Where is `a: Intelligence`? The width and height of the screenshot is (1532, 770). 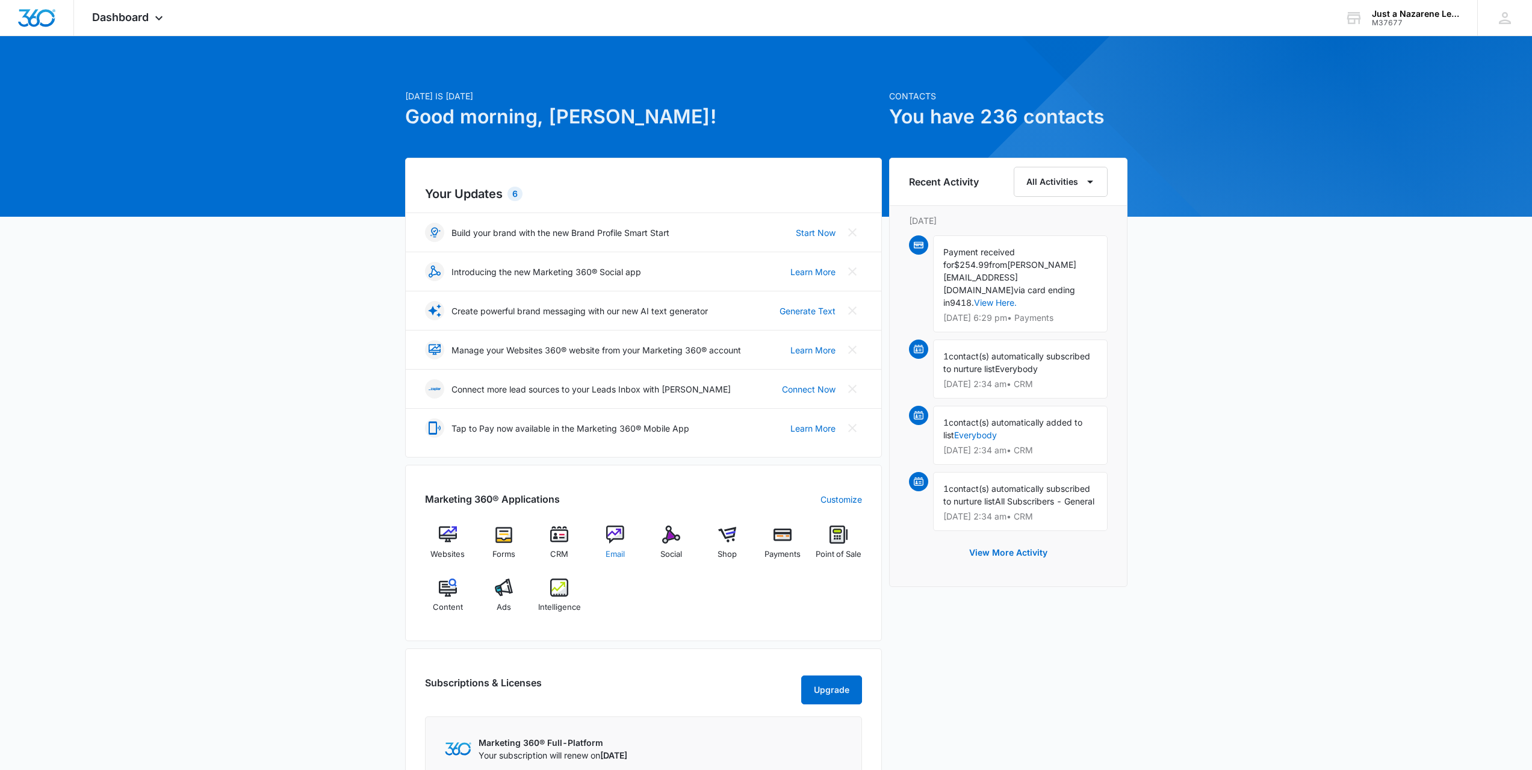 a: Intelligence is located at coordinates (559, 600).